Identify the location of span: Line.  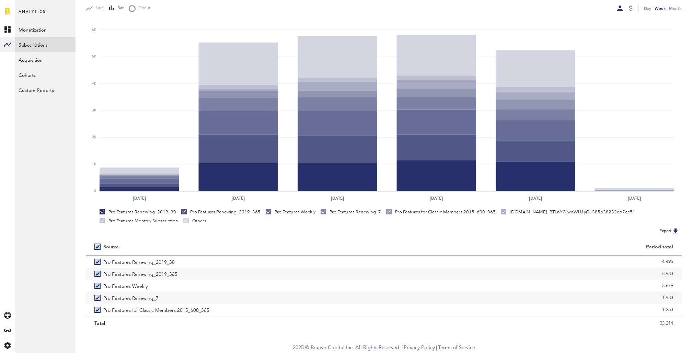
(98, 8).